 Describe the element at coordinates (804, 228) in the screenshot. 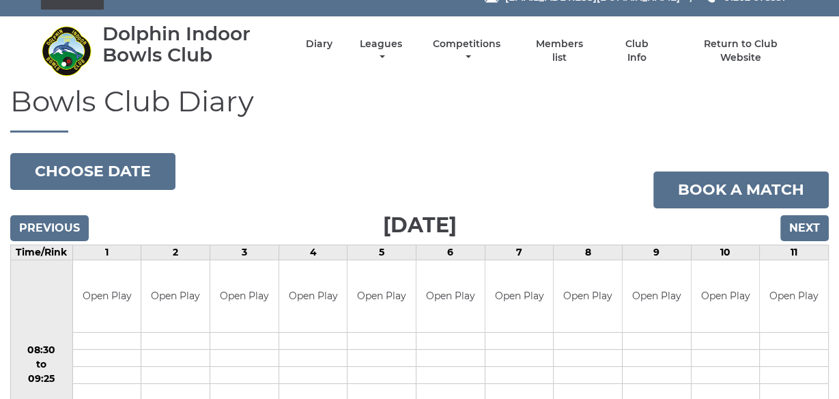

I see `input: Next` at that location.